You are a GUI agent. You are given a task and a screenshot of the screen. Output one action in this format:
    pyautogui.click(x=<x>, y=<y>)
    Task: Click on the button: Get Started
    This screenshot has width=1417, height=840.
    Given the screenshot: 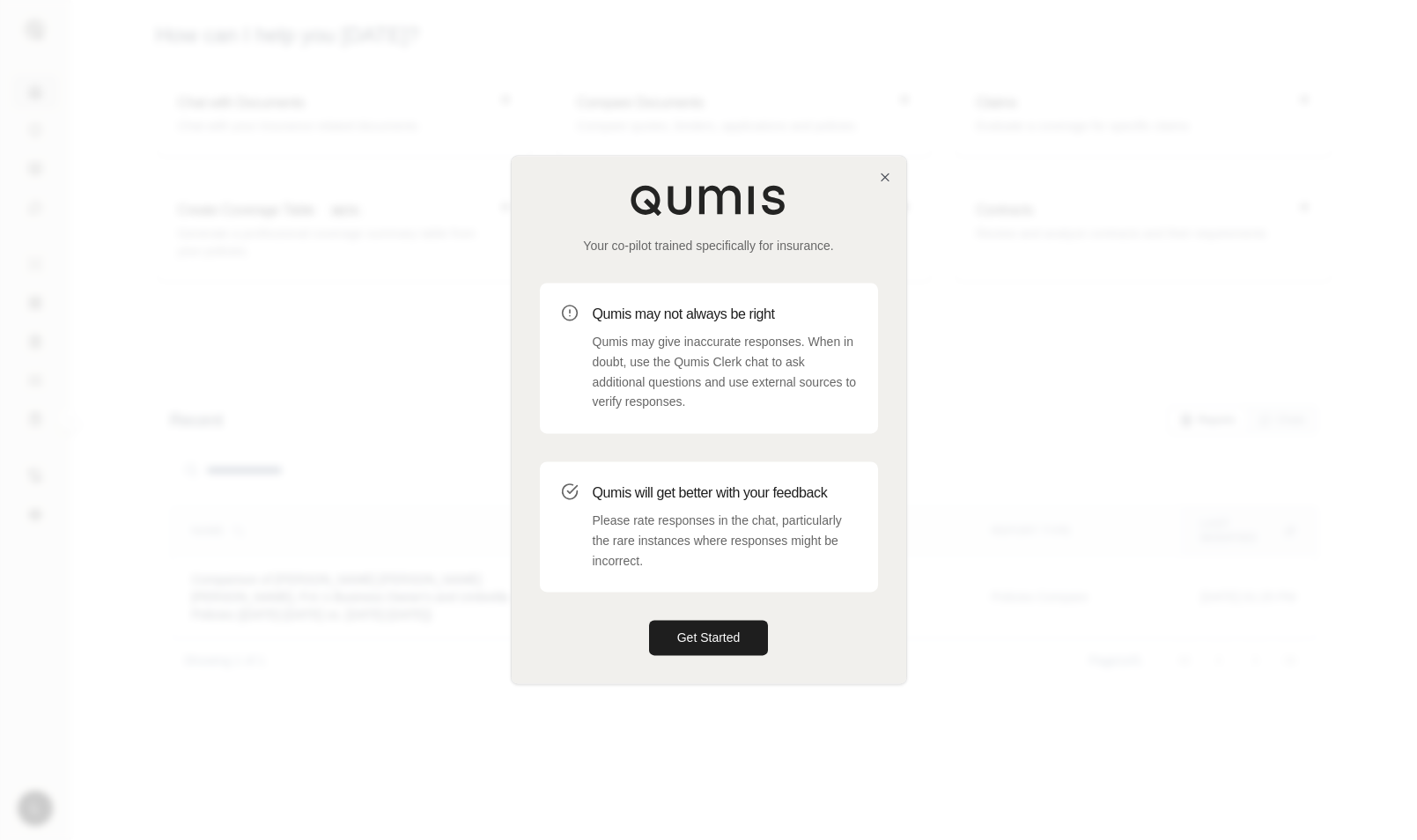 What is the action you would take?
    pyautogui.click(x=709, y=638)
    